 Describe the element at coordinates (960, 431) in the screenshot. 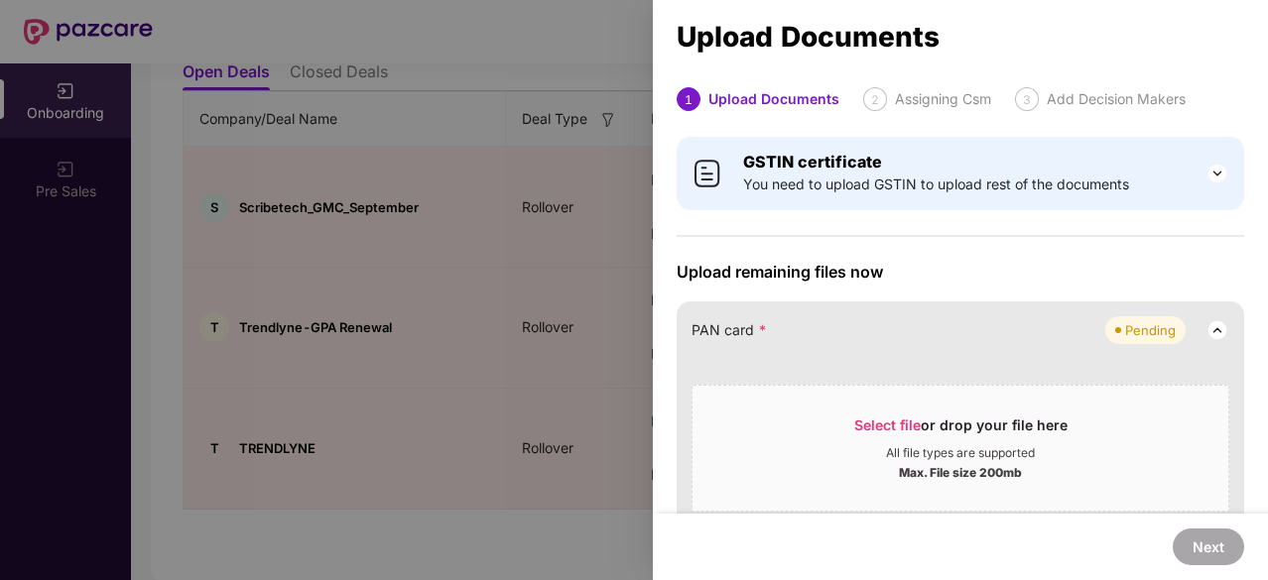

I see `div: or drop your file here` at that location.